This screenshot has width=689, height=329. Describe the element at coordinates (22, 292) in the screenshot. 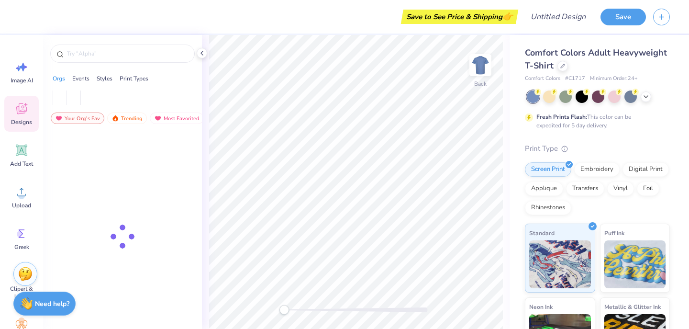

I see `span: Clipart & logos` at that location.